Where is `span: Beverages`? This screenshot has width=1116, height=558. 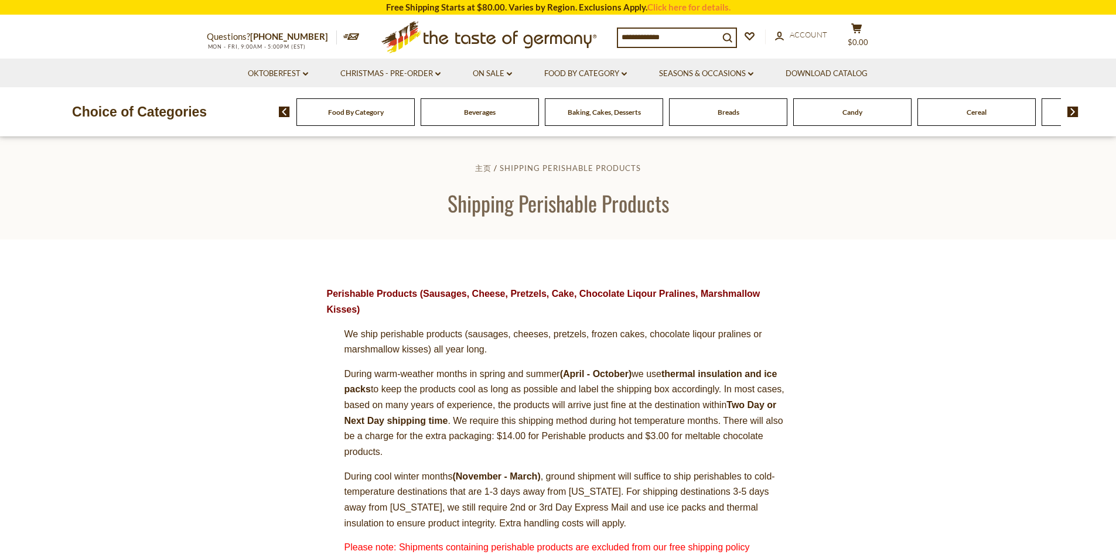
span: Beverages is located at coordinates (480, 112).